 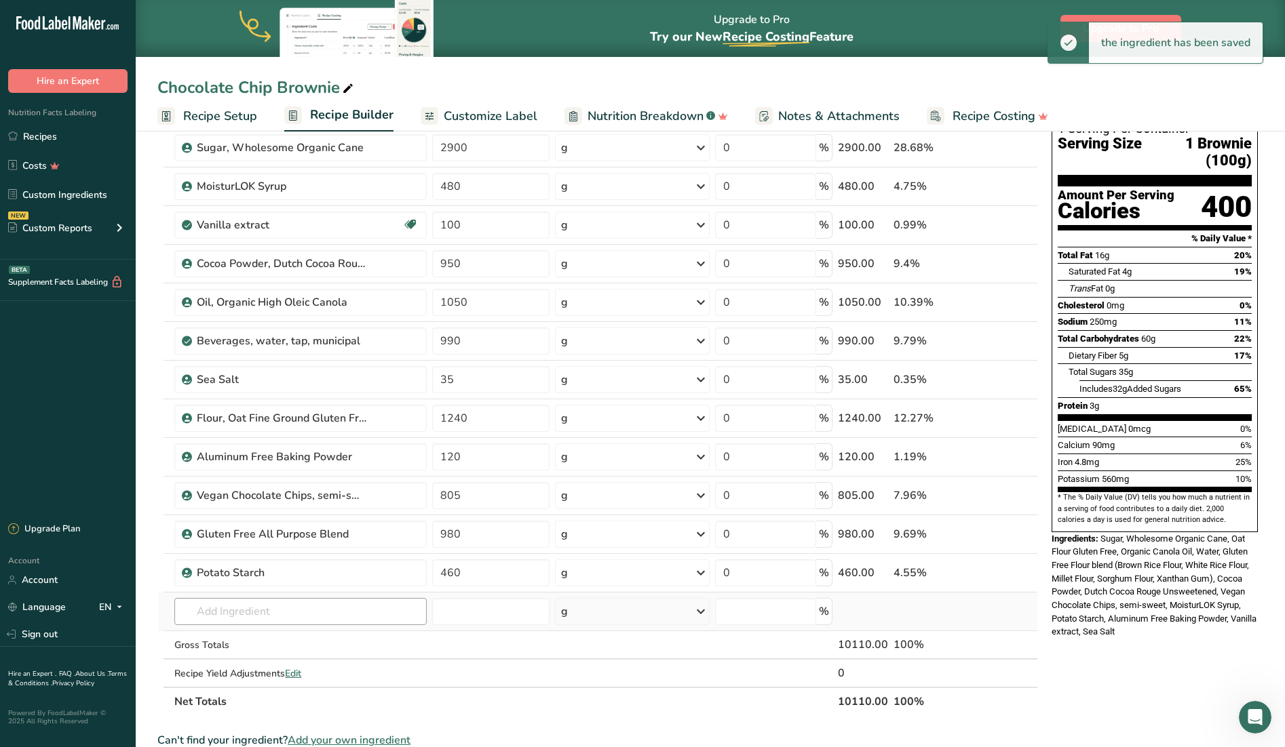 I want to click on div: Beverages, water, tap, municipal, so click(x=281, y=341).